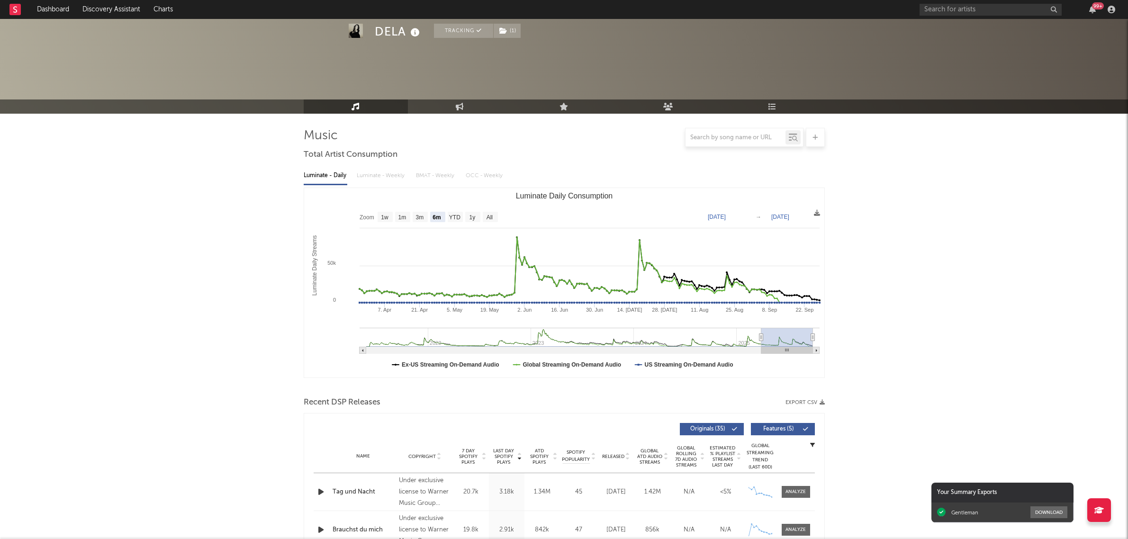 Image resolution: width=1128 pixels, height=539 pixels. Describe the element at coordinates (506, 492) in the screenshot. I see `div: 3.18k` at that location.